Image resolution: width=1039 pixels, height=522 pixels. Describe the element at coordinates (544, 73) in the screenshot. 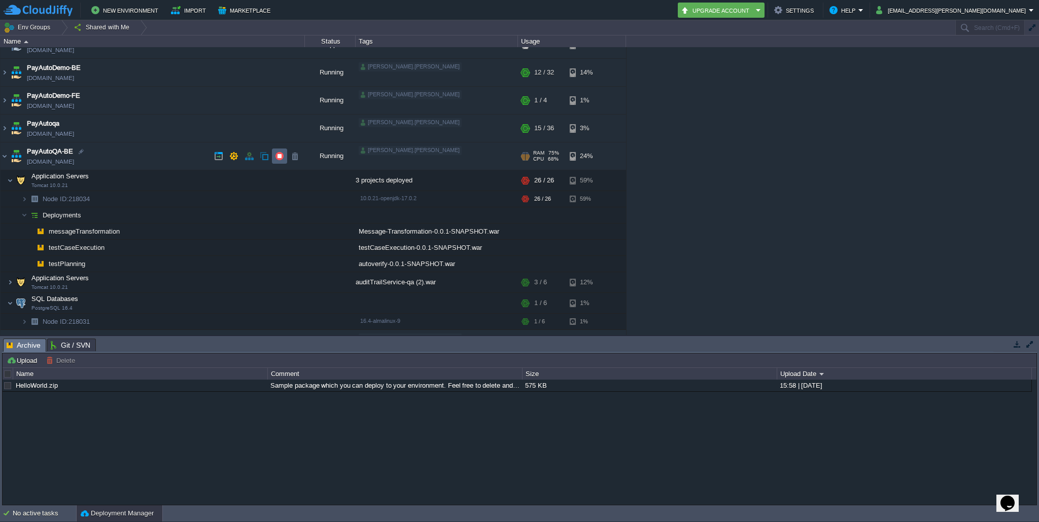

I see `div: 12 / 32` at that location.